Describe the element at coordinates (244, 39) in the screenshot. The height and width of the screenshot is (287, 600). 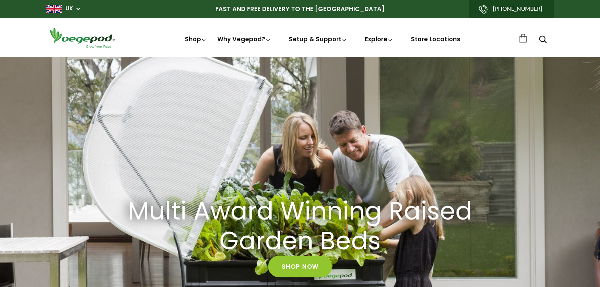
I see `a: Why Vegepod?` at that location.